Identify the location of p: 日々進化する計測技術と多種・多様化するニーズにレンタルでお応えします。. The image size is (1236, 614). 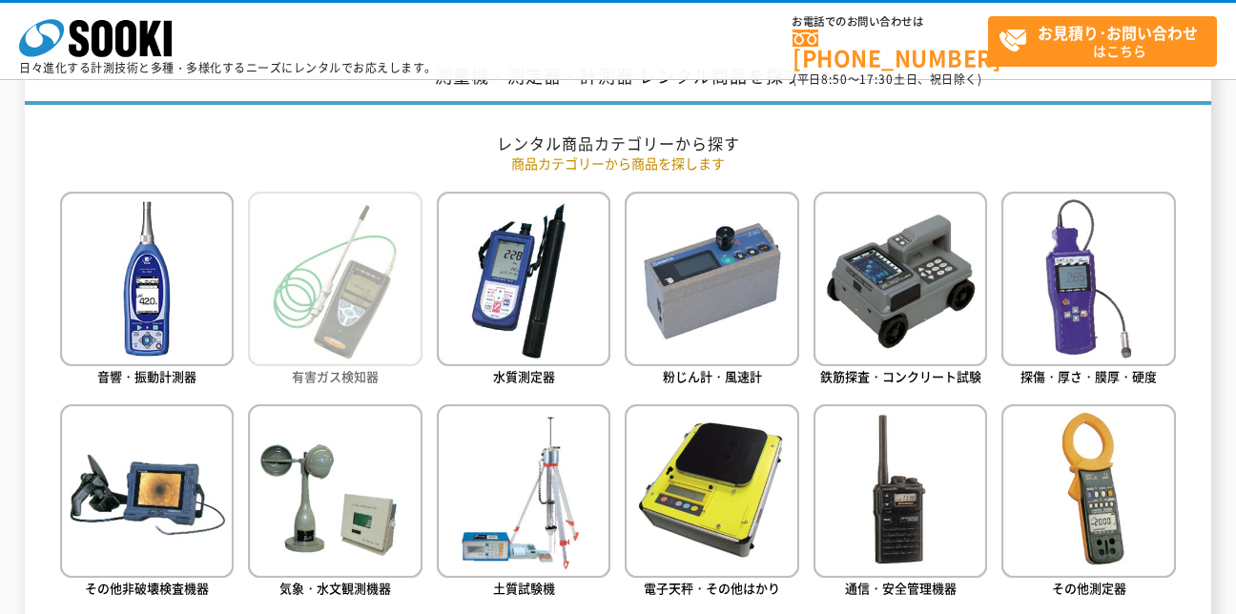
(228, 68).